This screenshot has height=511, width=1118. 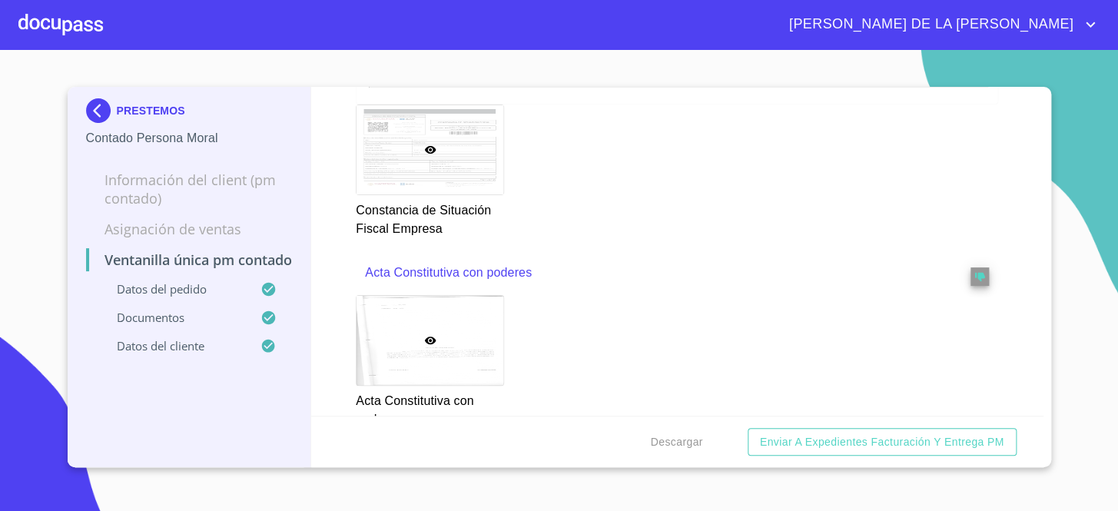 I want to click on span: Descargar, so click(x=676, y=442).